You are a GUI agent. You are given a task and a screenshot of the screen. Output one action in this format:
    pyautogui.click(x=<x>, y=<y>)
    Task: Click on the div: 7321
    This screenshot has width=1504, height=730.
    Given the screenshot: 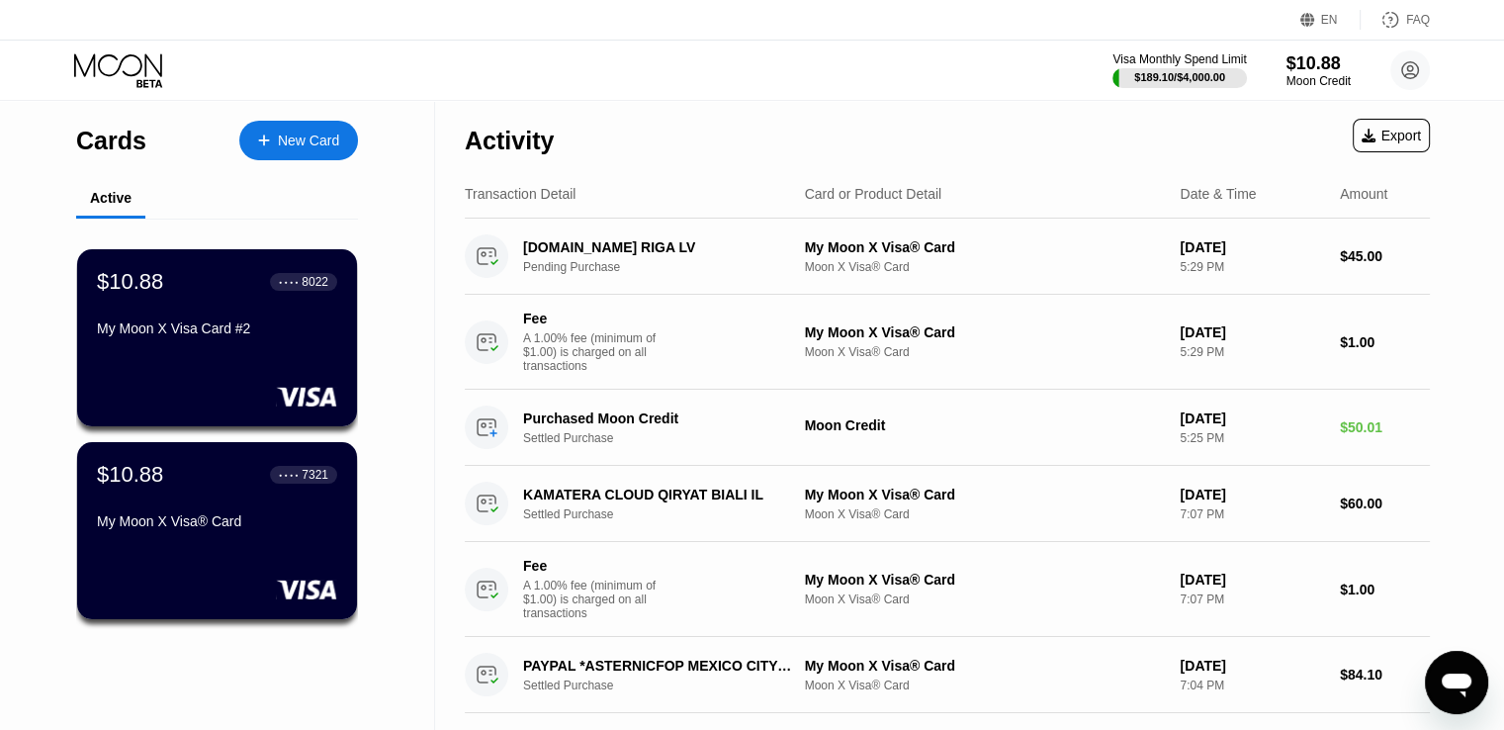 What is the action you would take?
    pyautogui.click(x=314, y=474)
    